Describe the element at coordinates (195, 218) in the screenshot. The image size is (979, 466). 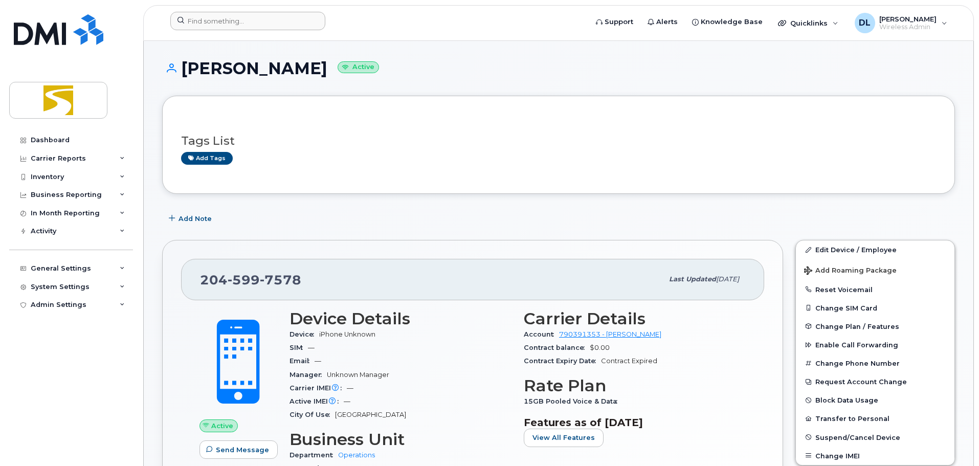
I see `span: Add Note` at that location.